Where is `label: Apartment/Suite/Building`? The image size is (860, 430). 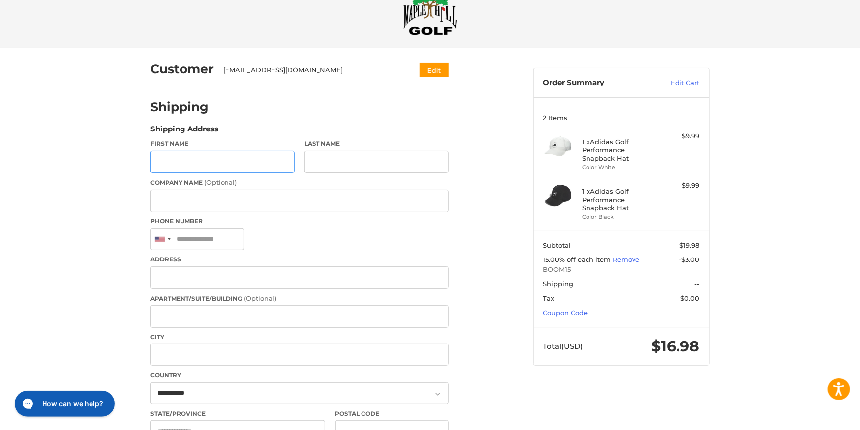
label: Apartment/Suite/Building is located at coordinates (299, 299).